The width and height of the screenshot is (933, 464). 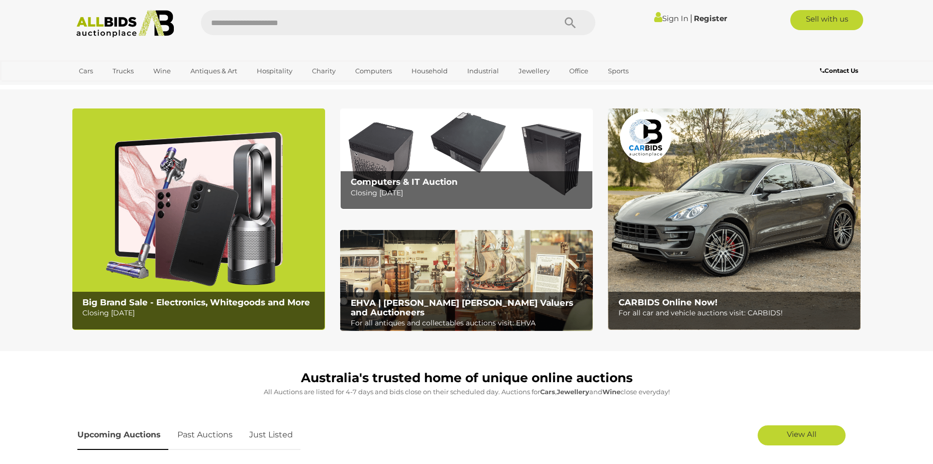 What do you see at coordinates (483, 71) in the screenshot?
I see `a: Industrial` at bounding box center [483, 71].